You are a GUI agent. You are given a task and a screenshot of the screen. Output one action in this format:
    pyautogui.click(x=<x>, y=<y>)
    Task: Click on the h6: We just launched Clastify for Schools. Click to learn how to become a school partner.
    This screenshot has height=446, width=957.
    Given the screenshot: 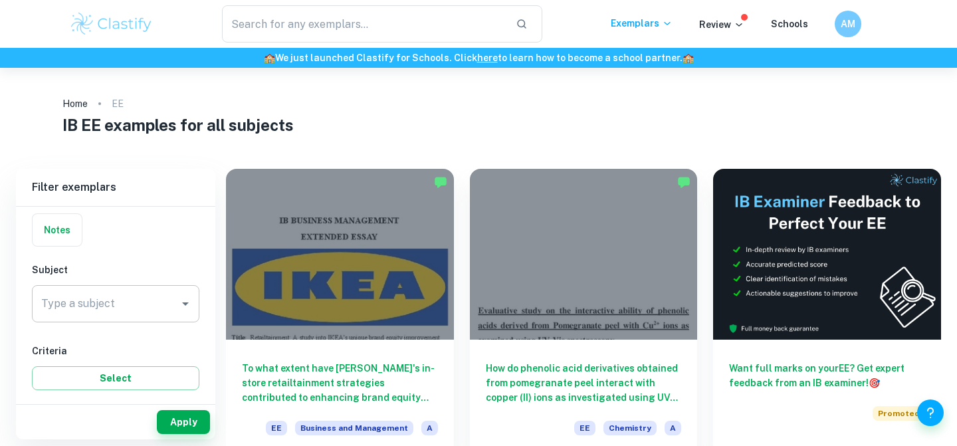 What is the action you would take?
    pyautogui.click(x=478, y=58)
    